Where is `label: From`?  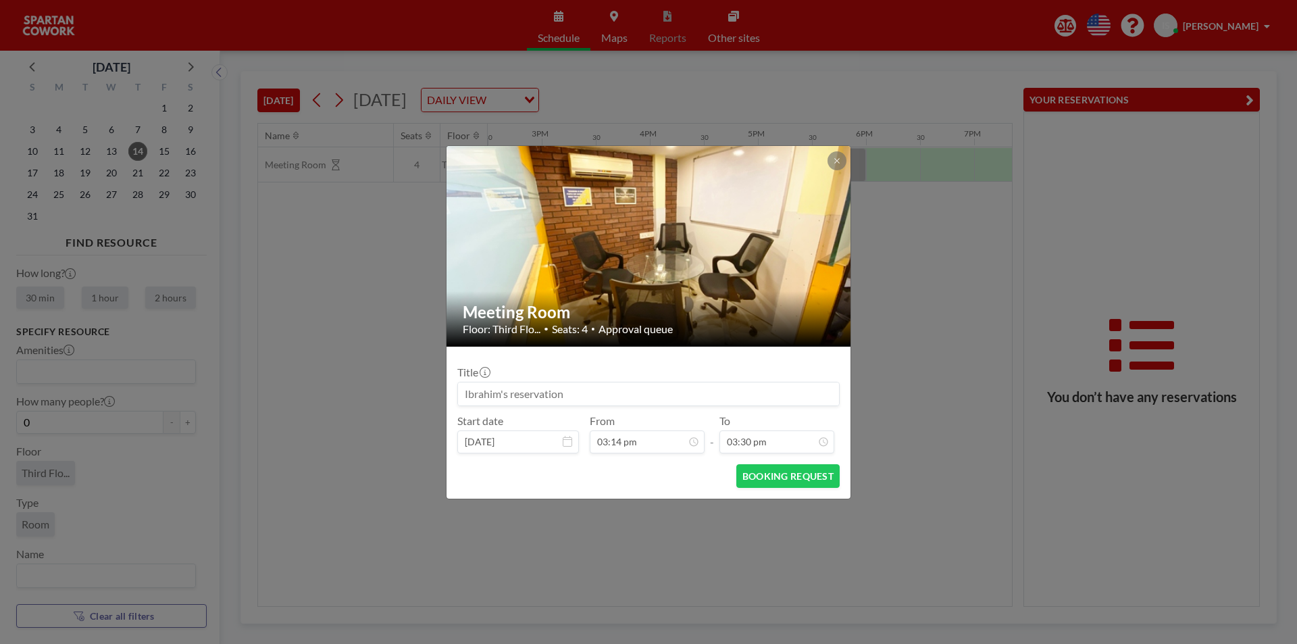 label: From is located at coordinates (602, 421).